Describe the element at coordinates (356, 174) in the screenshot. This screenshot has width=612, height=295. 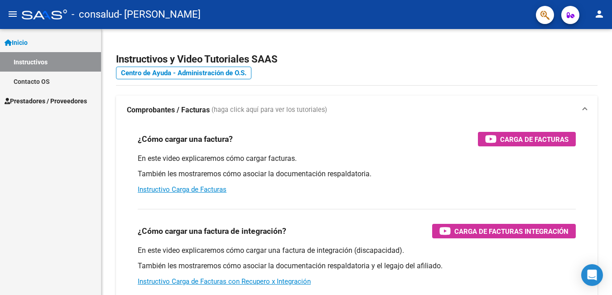
I see `p: También les mostraremos cómo asociar la documentación respaldatoria.` at that location.